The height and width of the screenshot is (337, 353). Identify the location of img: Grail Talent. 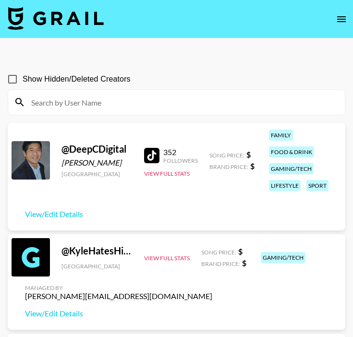
(56, 18).